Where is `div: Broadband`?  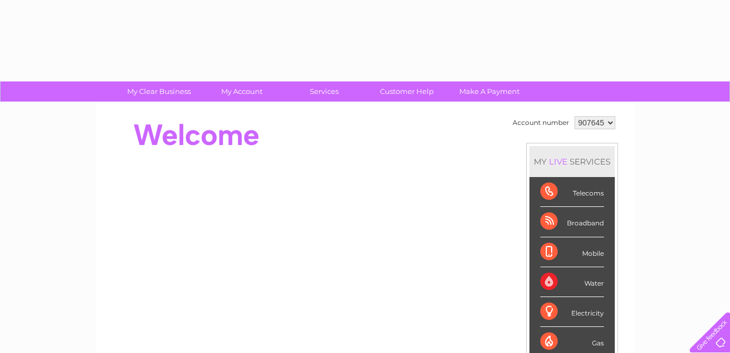 div: Broadband is located at coordinates (572, 222).